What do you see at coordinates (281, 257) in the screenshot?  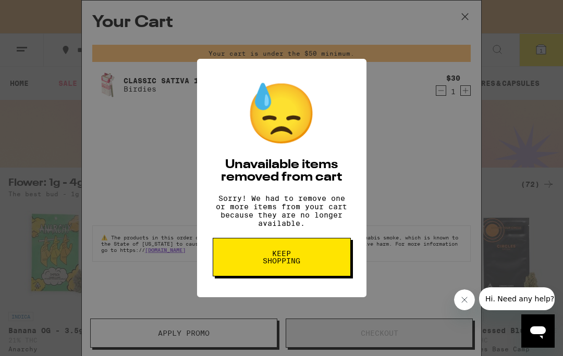 I see `button: Keep Shopping` at bounding box center [281, 257].